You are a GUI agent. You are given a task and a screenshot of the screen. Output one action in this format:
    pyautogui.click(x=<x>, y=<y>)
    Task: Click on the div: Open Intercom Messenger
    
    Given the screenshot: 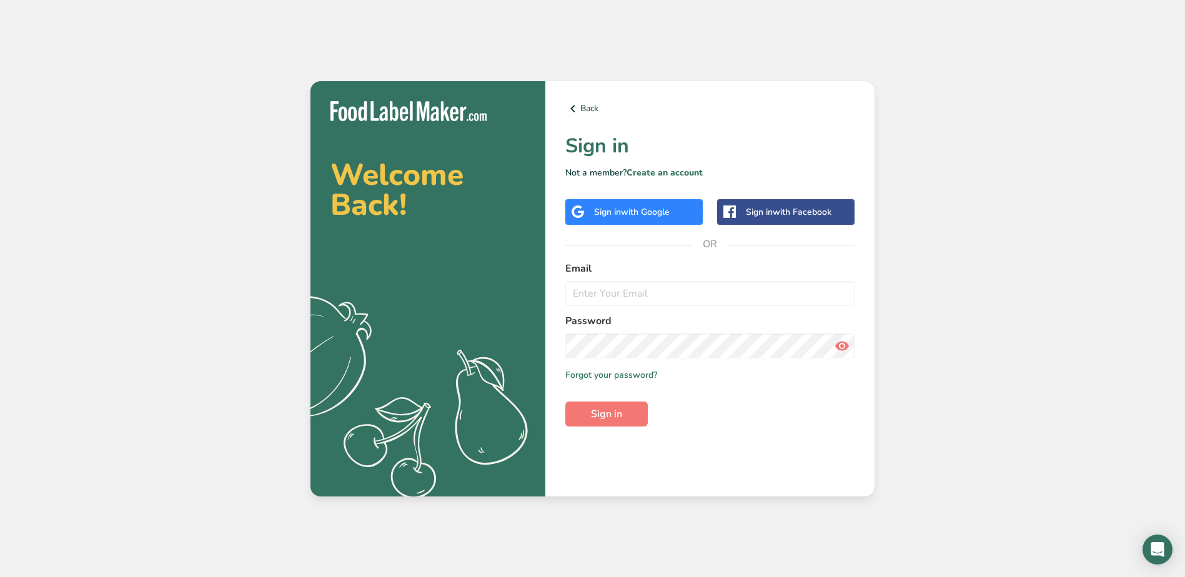 What is the action you would take?
    pyautogui.click(x=1157, y=549)
    